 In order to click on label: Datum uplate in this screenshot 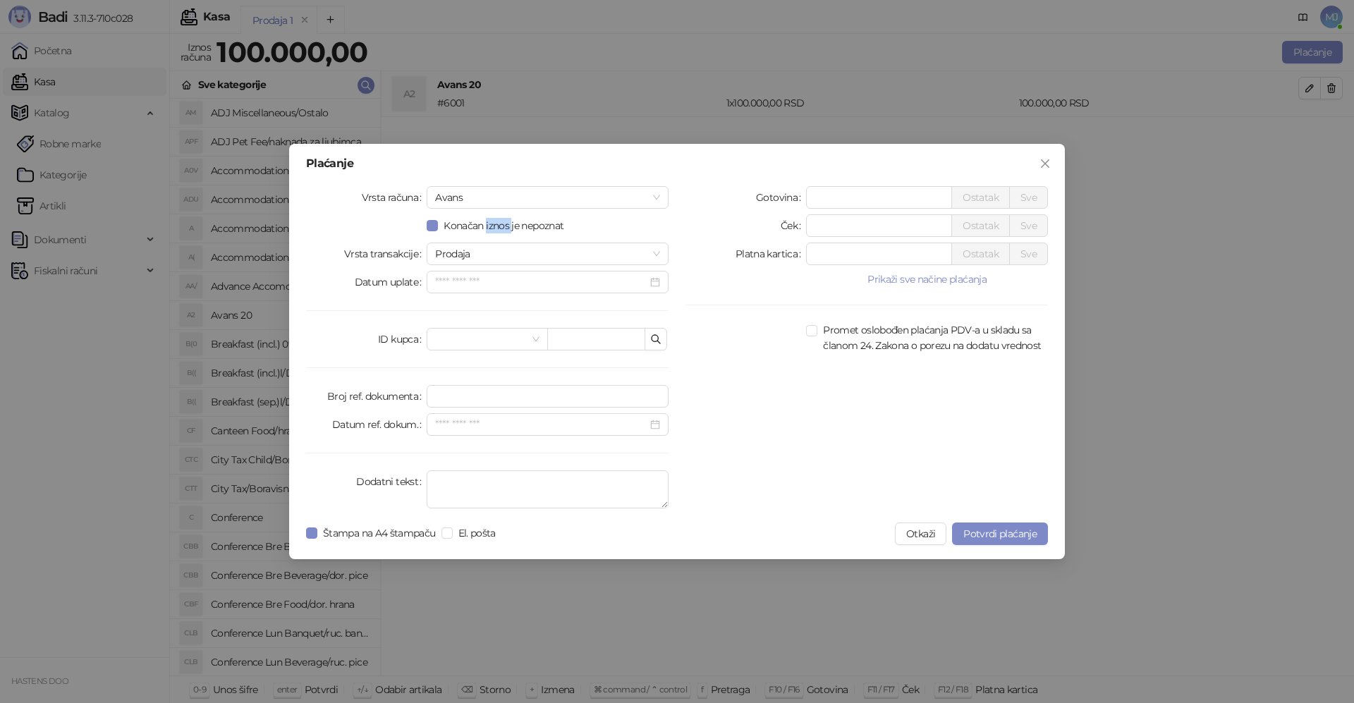, I will do `click(391, 282)`.